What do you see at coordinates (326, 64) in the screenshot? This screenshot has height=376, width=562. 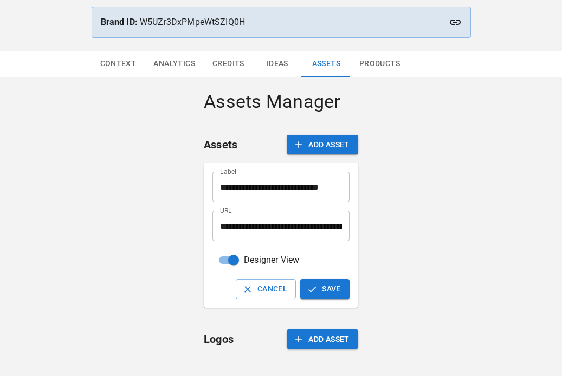 I see `button: Assets` at bounding box center [326, 64].